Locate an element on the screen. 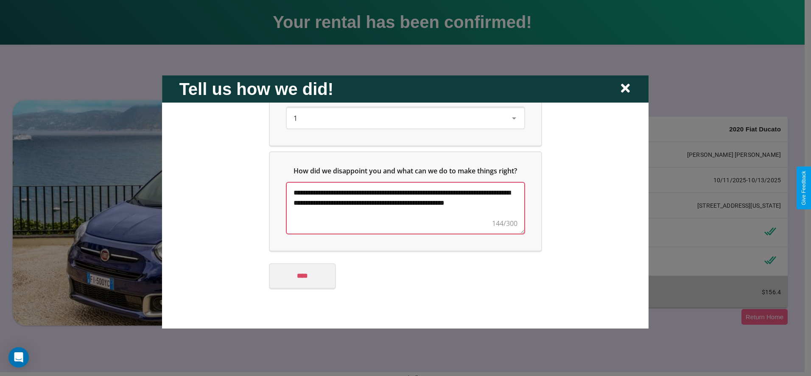 The height and width of the screenshot is (376, 811). div: Open Intercom Messenger is located at coordinates (19, 357).